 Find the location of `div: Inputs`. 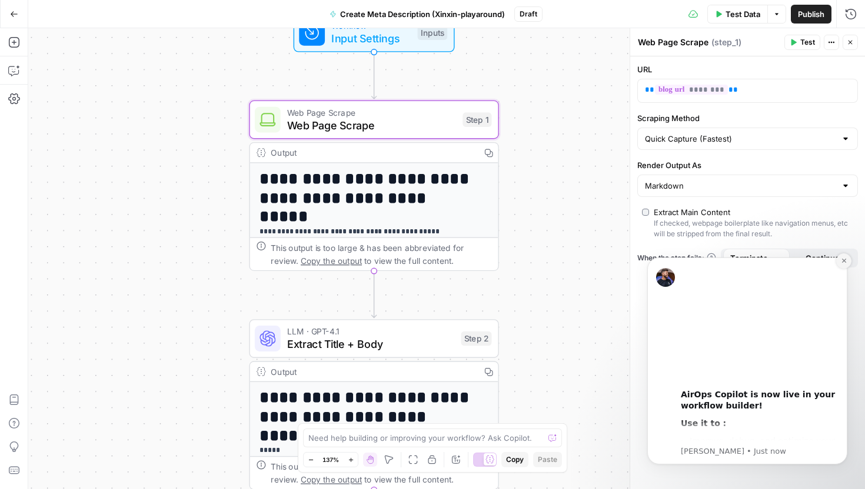

div: Inputs is located at coordinates (432, 32).